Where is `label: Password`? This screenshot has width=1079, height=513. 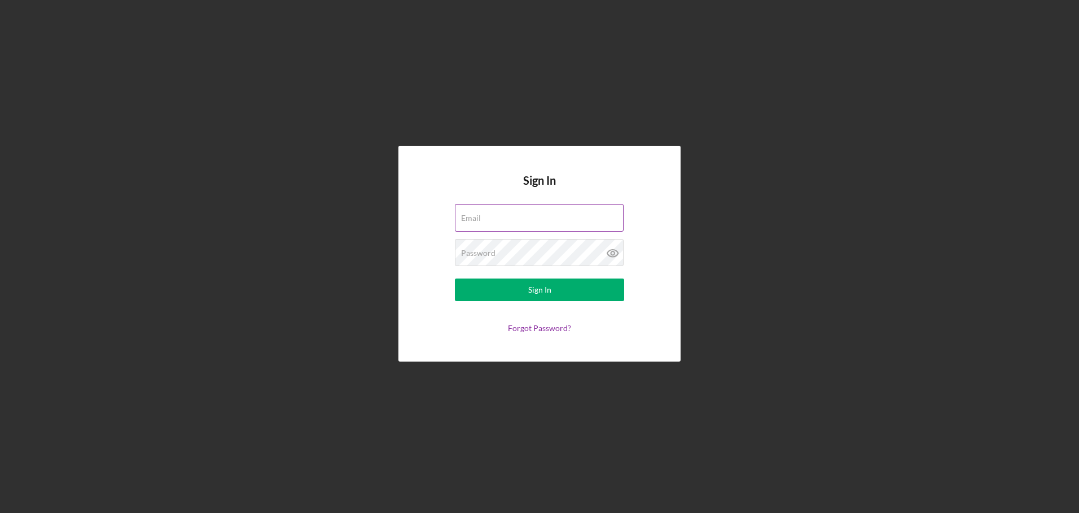
label: Password is located at coordinates (478, 253).